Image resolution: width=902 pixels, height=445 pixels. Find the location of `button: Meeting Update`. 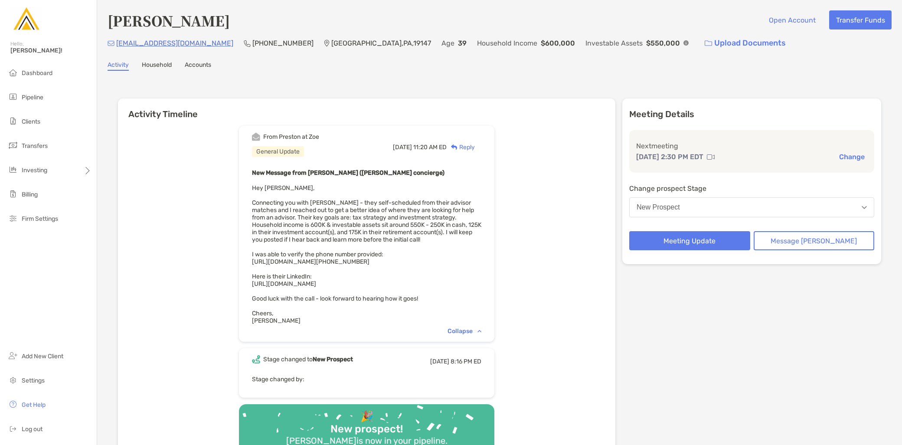

button: Meeting Update is located at coordinates (689, 241).